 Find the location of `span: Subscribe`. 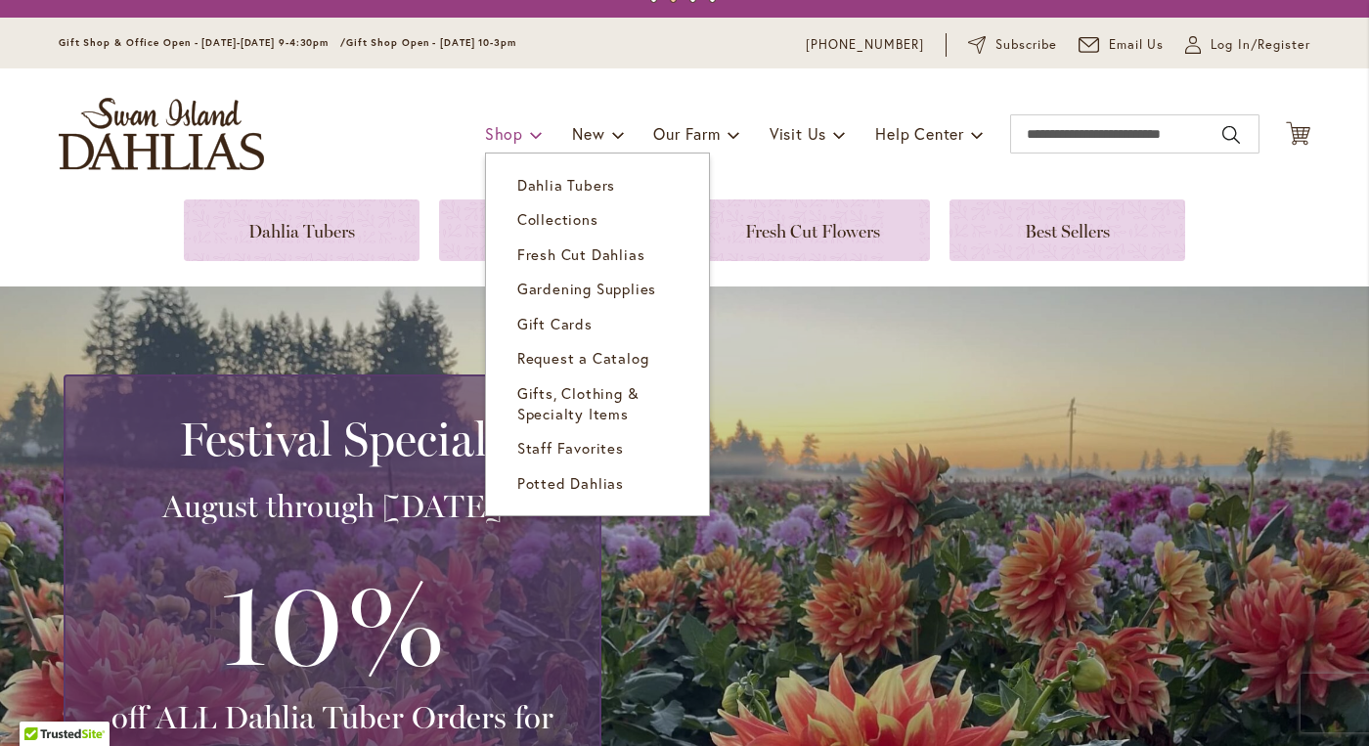

span: Subscribe is located at coordinates (1026, 45).